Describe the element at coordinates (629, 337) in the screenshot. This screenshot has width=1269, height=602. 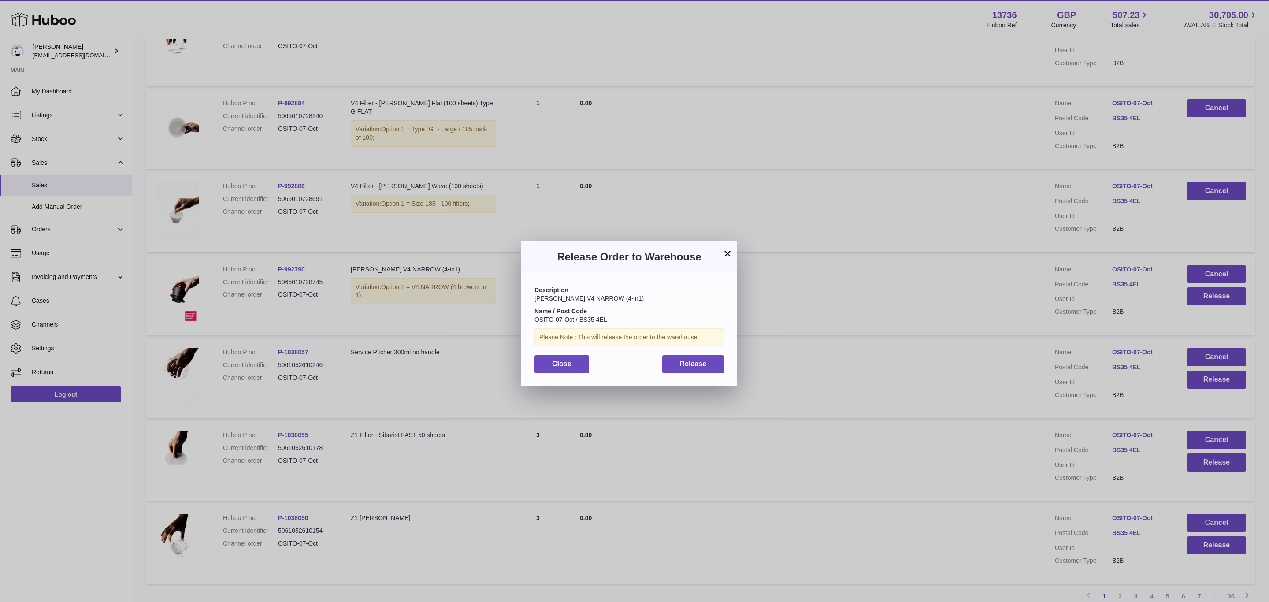
I see `div: Please Note : This will release the order to the warehouse` at that location.